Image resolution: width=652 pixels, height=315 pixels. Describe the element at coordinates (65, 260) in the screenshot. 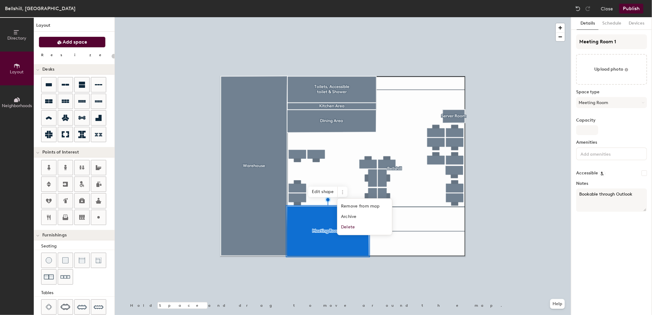

I see `button: Cushion` at that location.